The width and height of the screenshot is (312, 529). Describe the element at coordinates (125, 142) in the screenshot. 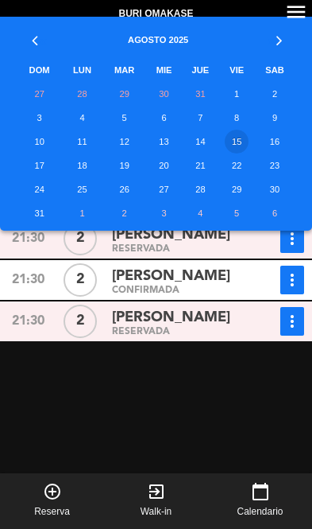

I see `td: 12` at that location.